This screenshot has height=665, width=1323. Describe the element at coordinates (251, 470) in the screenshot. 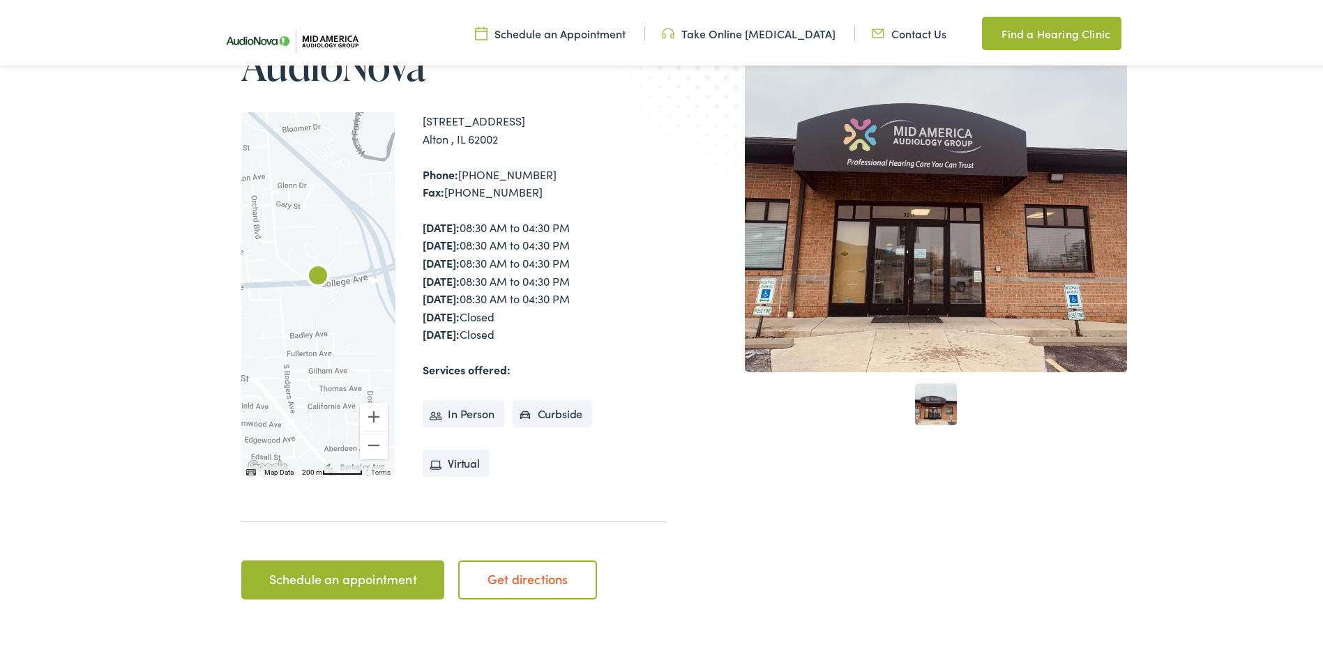

I see `button: Keyboard shortcuts` at that location.